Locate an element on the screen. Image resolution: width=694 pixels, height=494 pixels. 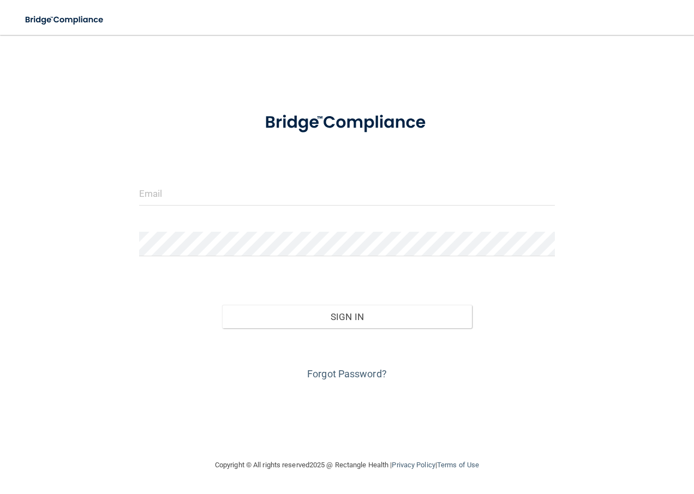
a: Privacy Policy is located at coordinates (413, 465).